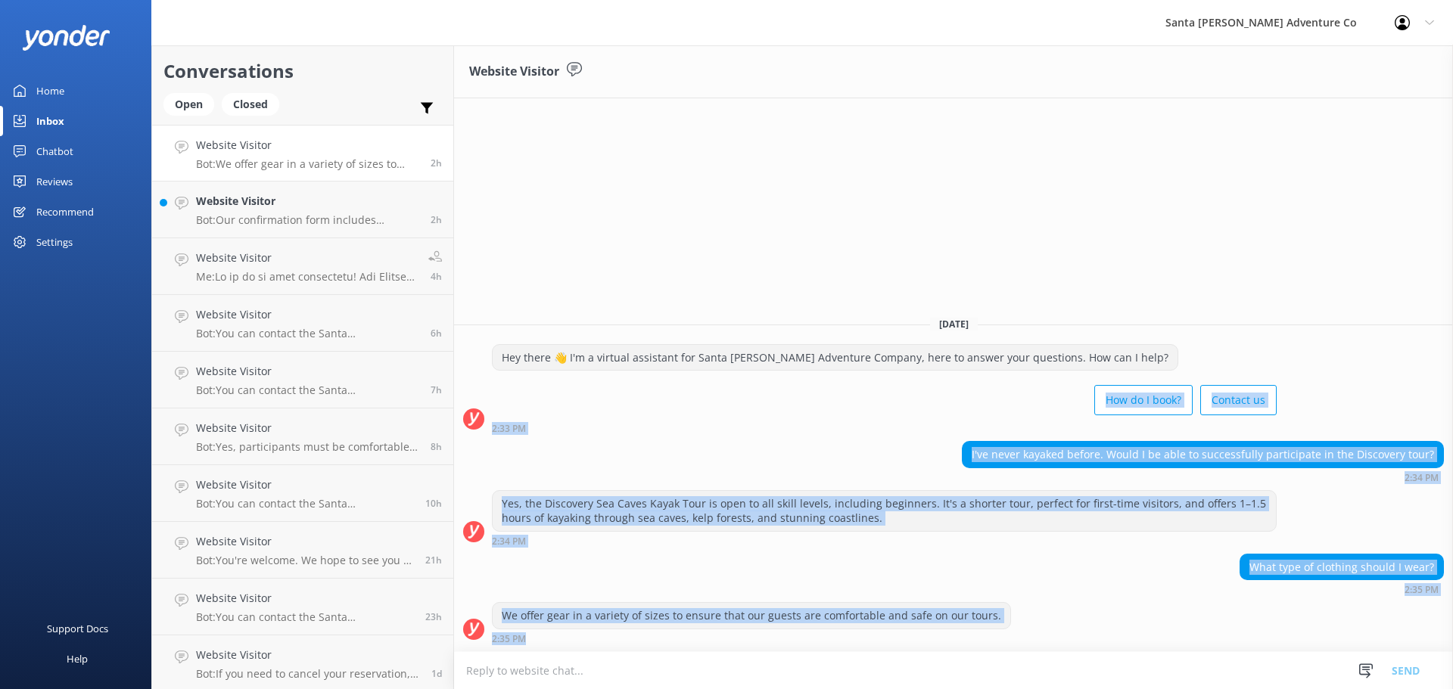 This screenshot has height=689, width=1453. I want to click on p: Me: Lo ip do si amet consectetu! Adi Elitsed Doeiu Tempo Inci utla et $951 dol magnaa. En admi ve..., so click(306, 277).